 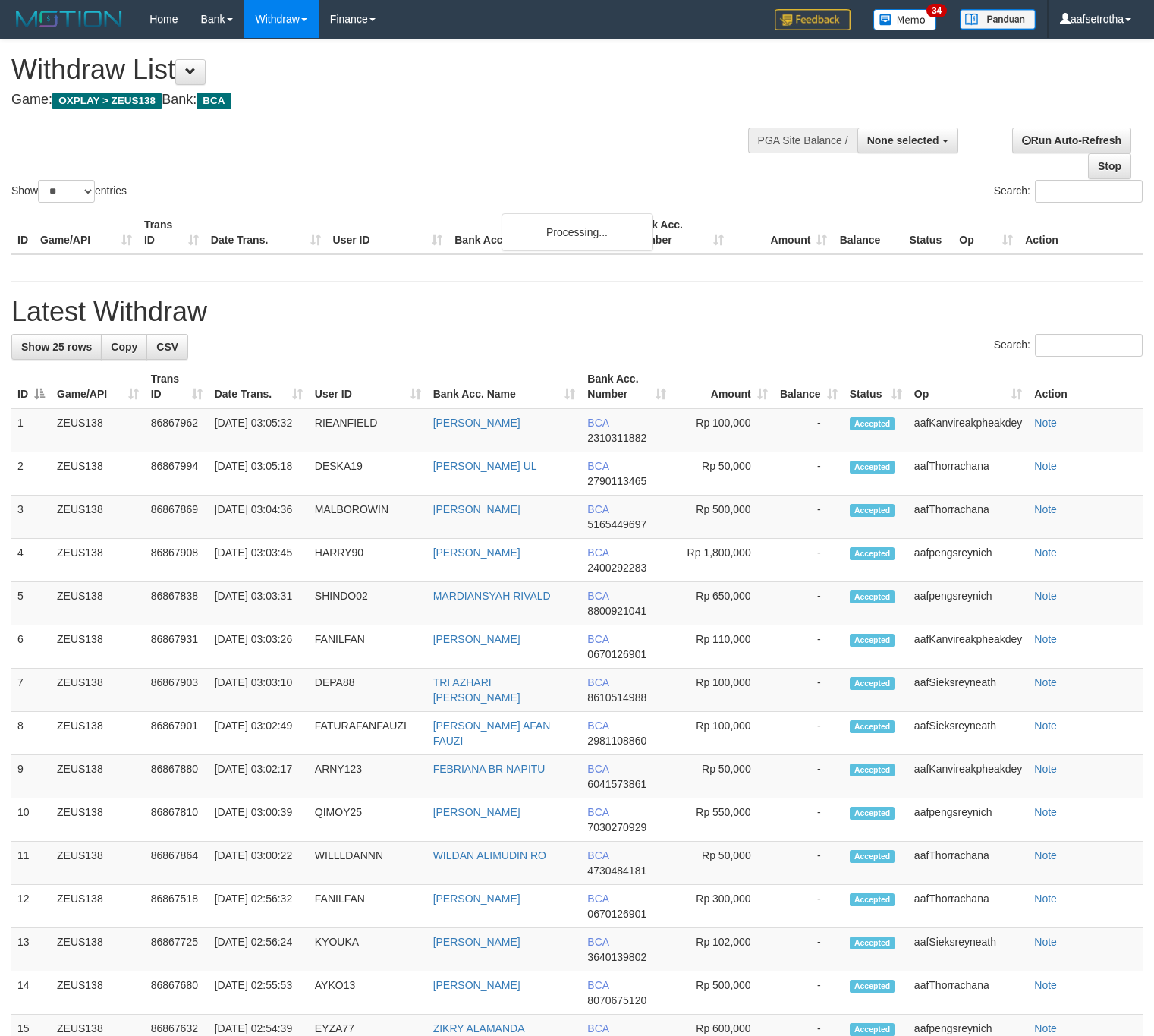 What do you see at coordinates (368, 776) in the screenshot?
I see `td: ARNY123` at bounding box center [368, 776].